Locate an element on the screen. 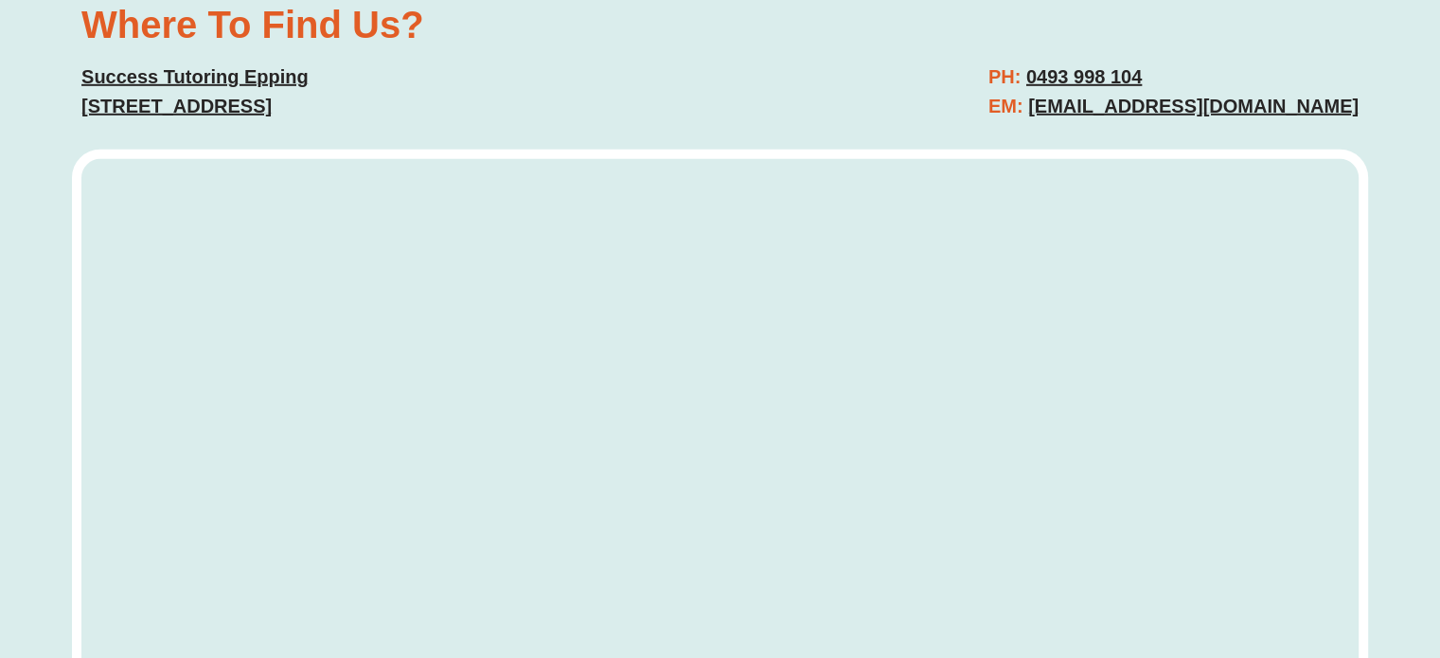 This screenshot has width=1440, height=658. span: EM: is located at coordinates (1005, 106).